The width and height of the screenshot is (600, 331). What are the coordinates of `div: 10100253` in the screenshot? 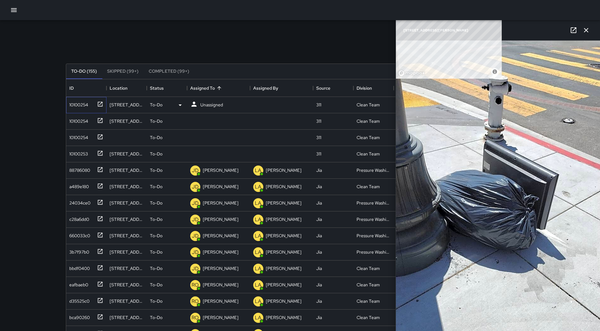 It's located at (77, 153).